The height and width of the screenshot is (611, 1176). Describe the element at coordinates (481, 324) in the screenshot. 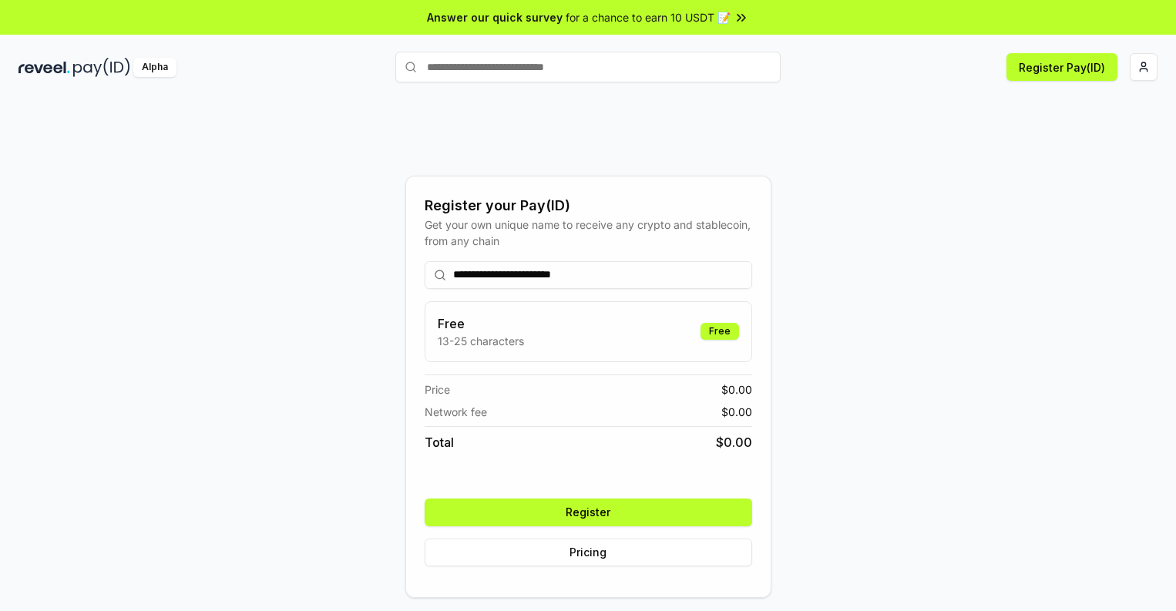

I see `h3: Free` at that location.